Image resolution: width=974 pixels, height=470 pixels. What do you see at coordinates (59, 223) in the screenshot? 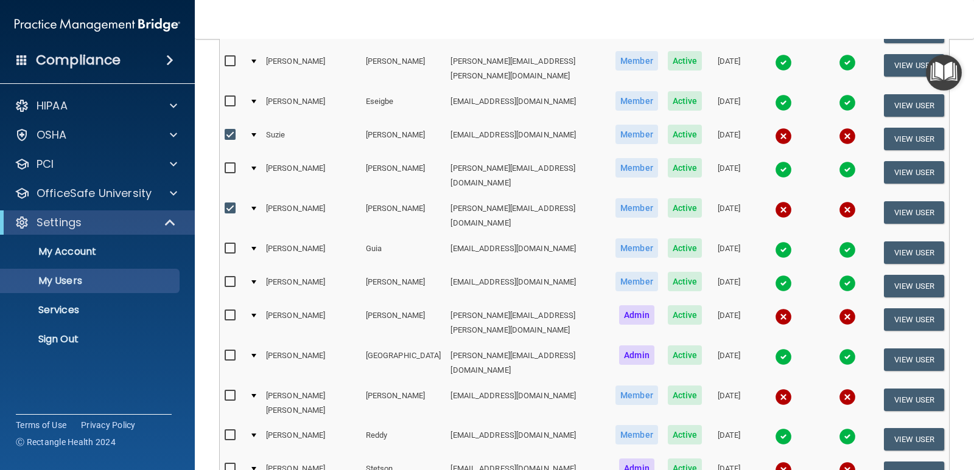
I see `p: Settings` at bounding box center [59, 223].